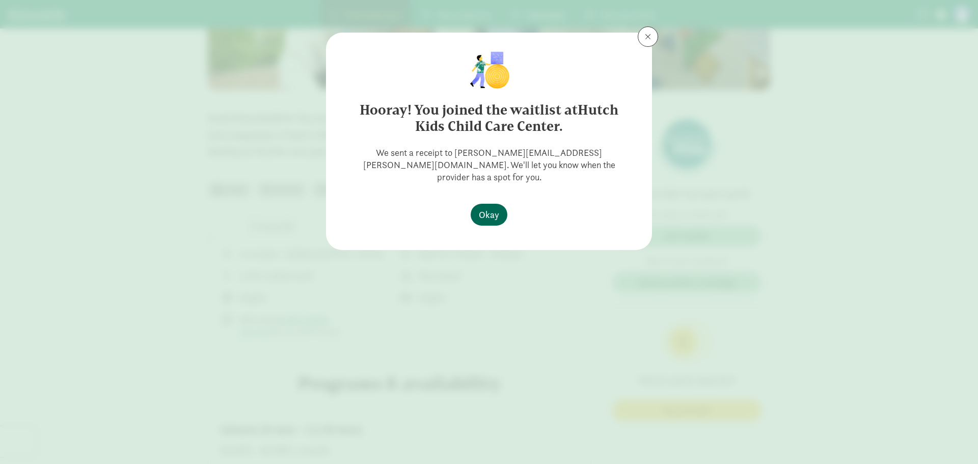  What do you see at coordinates (517, 118) in the screenshot?
I see `strong: Hutch Kids Child Care Center.` at bounding box center [517, 118].